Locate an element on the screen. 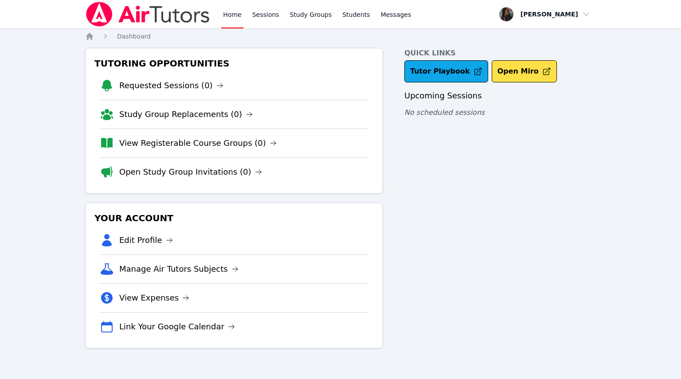 This screenshot has height=379, width=681. a: Dashboard is located at coordinates (134, 36).